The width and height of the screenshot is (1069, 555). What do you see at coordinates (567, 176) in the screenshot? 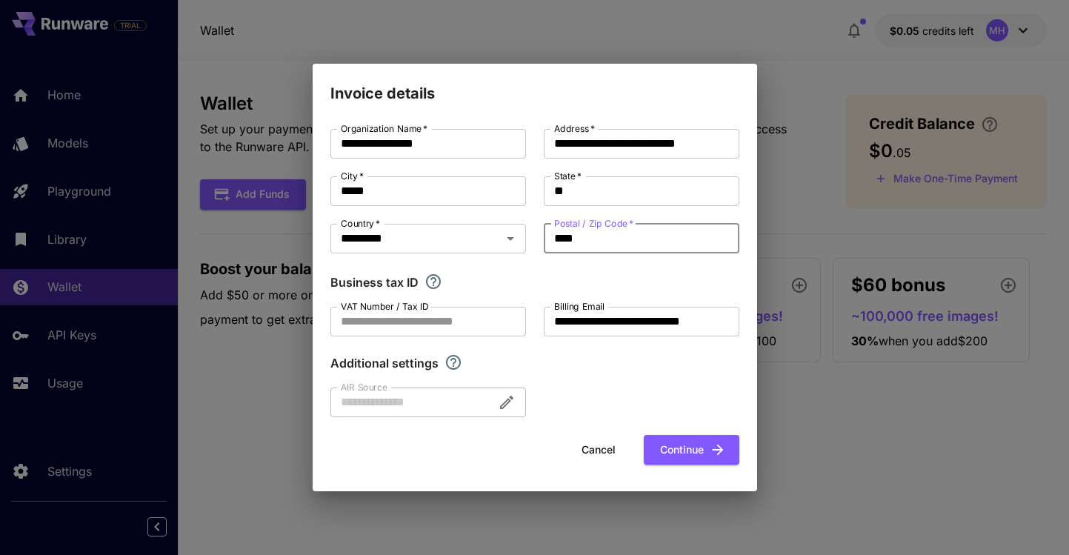
I see `label: State` at bounding box center [567, 176].